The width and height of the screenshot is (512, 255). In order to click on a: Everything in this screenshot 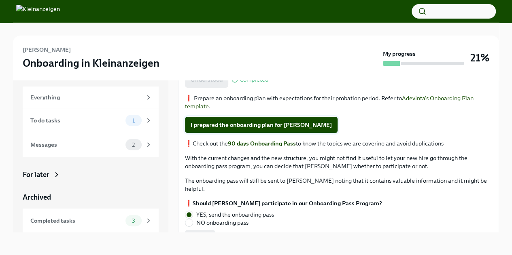, I will do `click(91, 98)`.